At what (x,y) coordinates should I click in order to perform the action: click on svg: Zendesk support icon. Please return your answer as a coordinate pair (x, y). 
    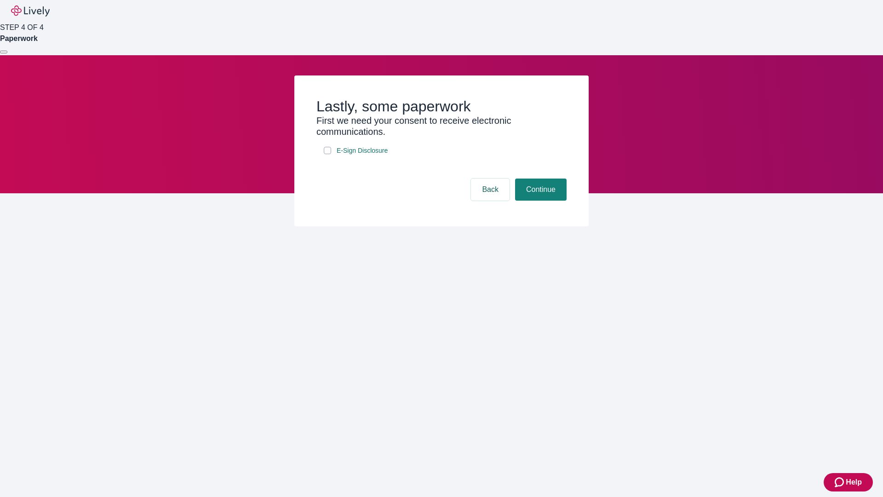
    Looking at the image, I should click on (840, 482).